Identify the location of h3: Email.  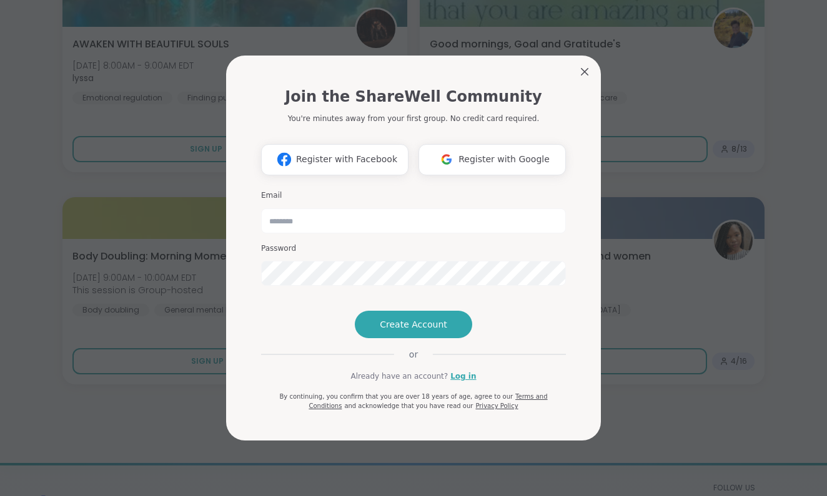
(413, 195).